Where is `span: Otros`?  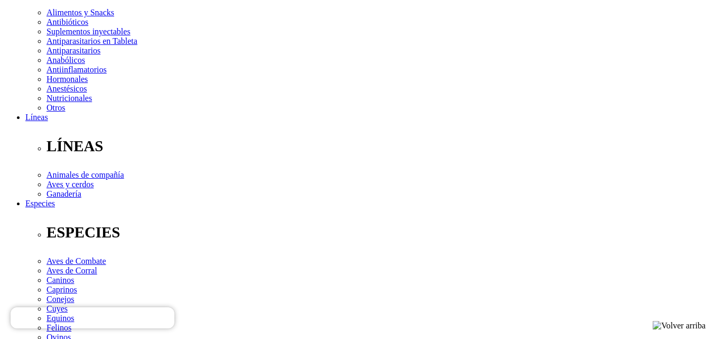
span: Otros is located at coordinates (56, 107).